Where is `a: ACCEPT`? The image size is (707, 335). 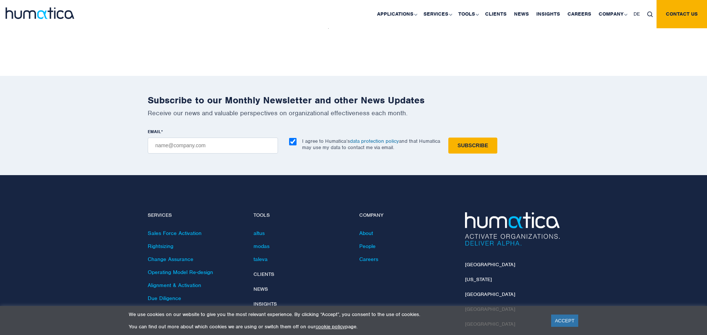 a: ACCEPT is located at coordinates (565, 320).